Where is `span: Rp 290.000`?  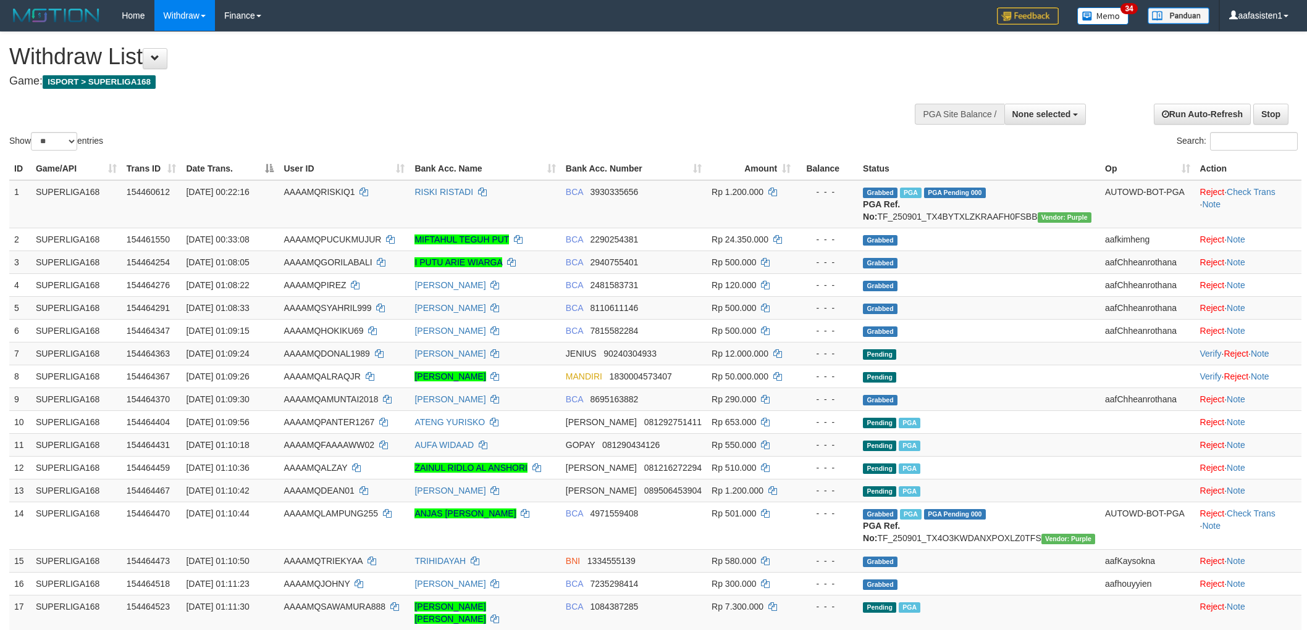
span: Rp 290.000 is located at coordinates (734, 400).